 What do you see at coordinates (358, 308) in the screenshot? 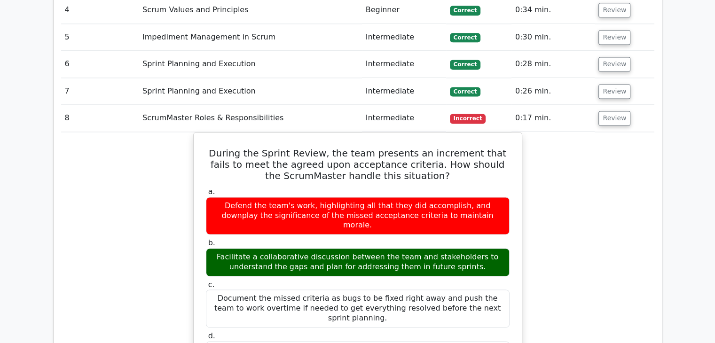
I see `div: Document the missed criteria as bugs to be fixed right away and push the team to work overtime if...` at bounding box center [358, 308].